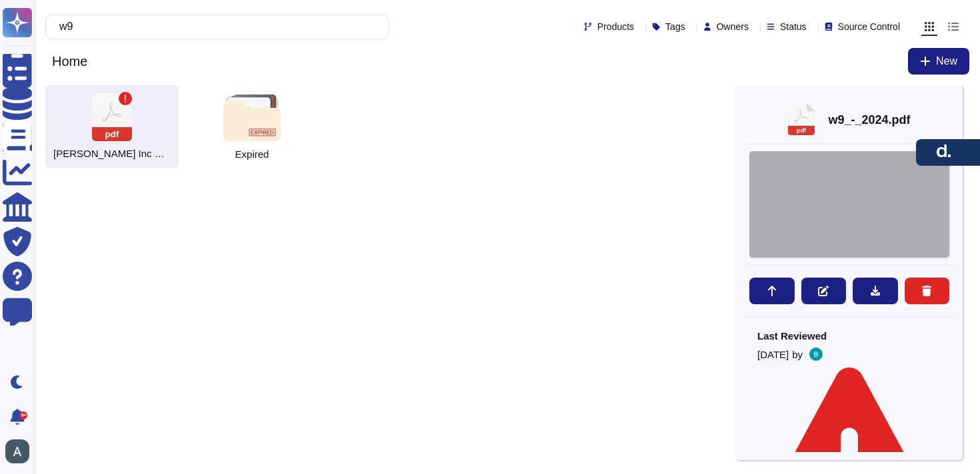 The image size is (980, 474). What do you see at coordinates (824, 291) in the screenshot?
I see `button: Edit` at bounding box center [824, 291].